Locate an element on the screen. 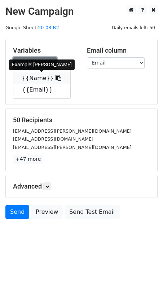 The width and height of the screenshot is (163, 296). h2: New Campaign is located at coordinates (82, 12).